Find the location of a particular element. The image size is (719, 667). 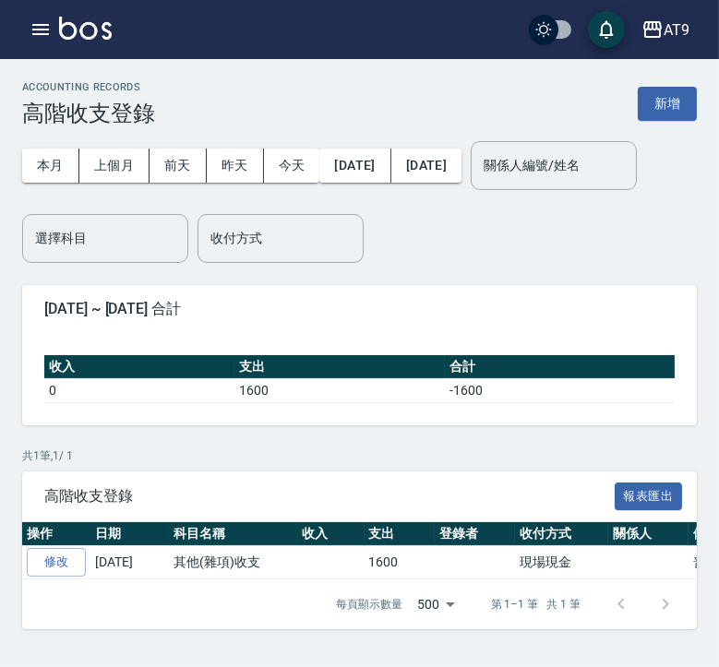

button: 昨天 is located at coordinates (235, 165).